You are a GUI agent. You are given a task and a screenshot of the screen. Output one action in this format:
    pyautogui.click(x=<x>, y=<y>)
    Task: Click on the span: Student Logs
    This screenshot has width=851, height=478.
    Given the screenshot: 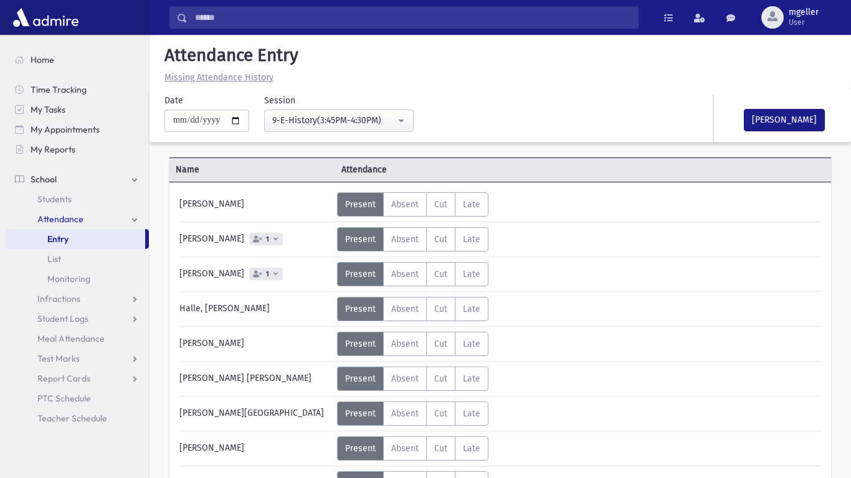 What is the action you would take?
    pyautogui.click(x=63, y=319)
    